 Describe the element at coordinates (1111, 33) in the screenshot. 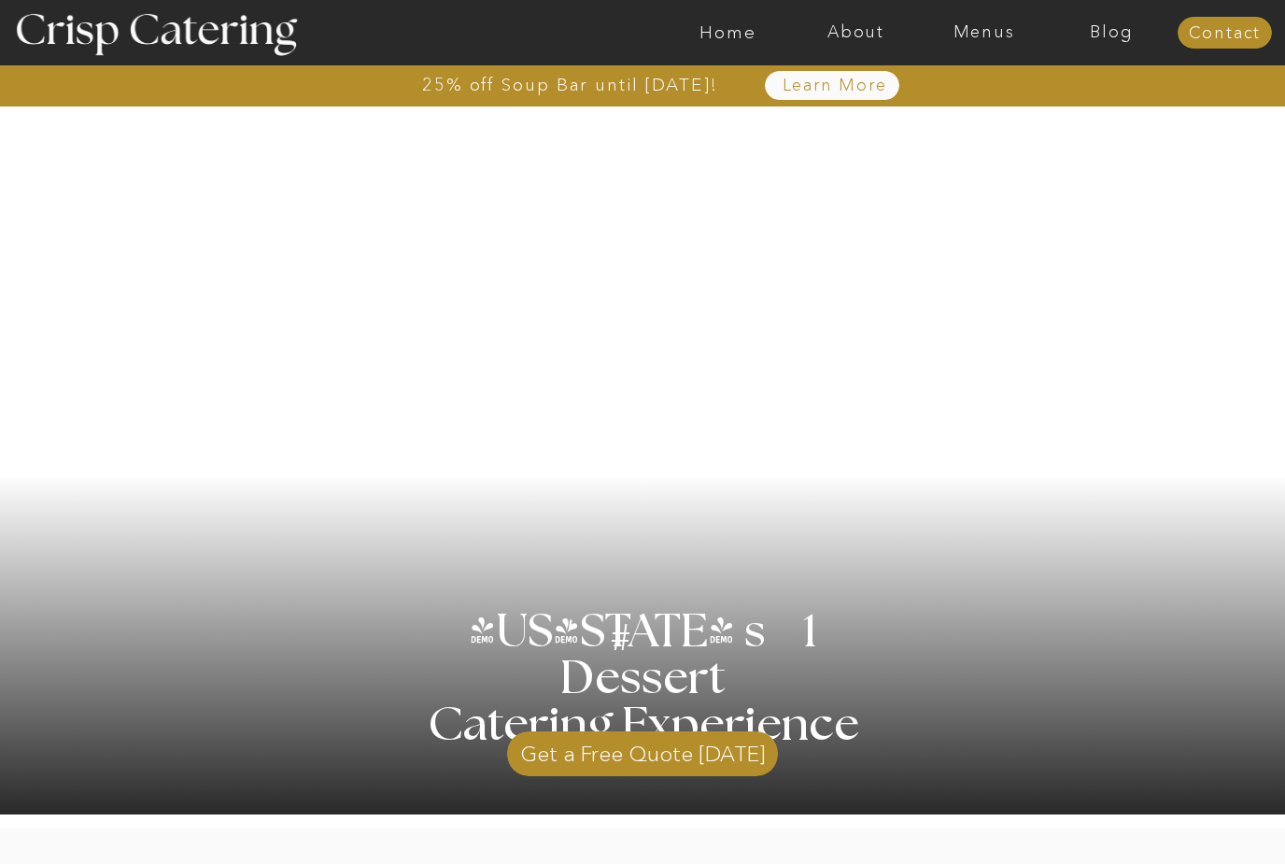

I see `nav: Blog` at that location.